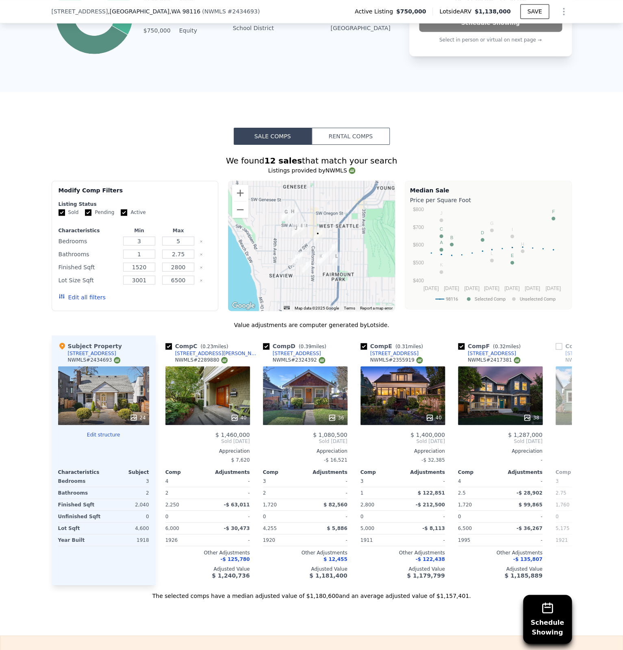  I want to click on span: $ 1,185,889, so click(523, 575).